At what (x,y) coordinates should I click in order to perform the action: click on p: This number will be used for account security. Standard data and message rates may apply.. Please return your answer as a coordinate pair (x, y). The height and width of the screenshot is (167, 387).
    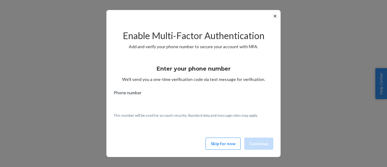
    Looking at the image, I should click on (194, 115).